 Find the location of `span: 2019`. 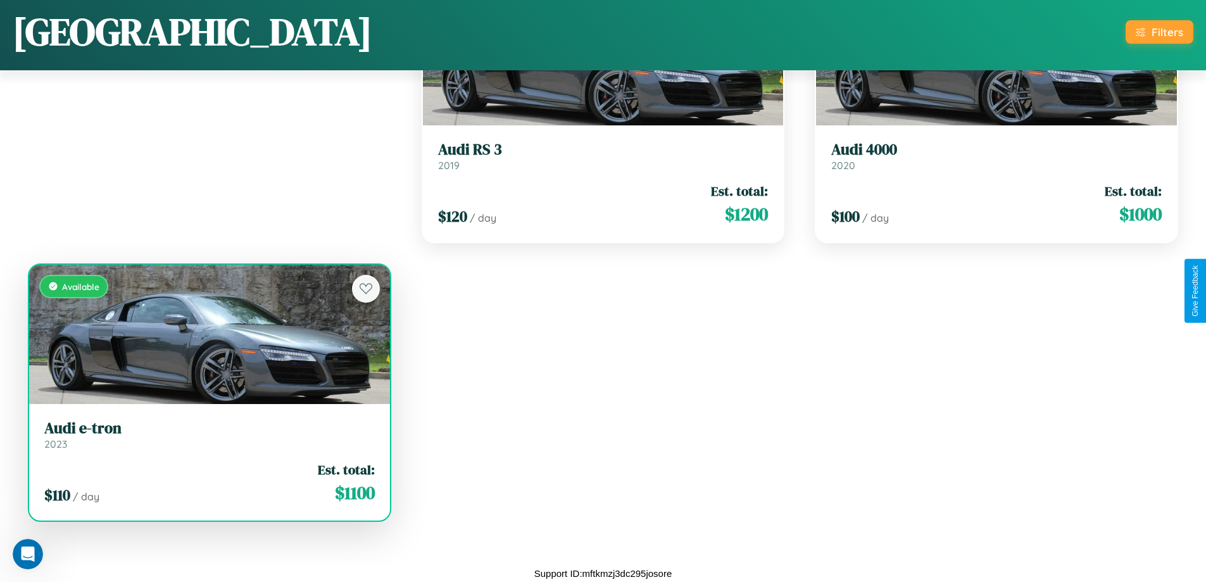

span: 2019 is located at coordinates (449, 165).